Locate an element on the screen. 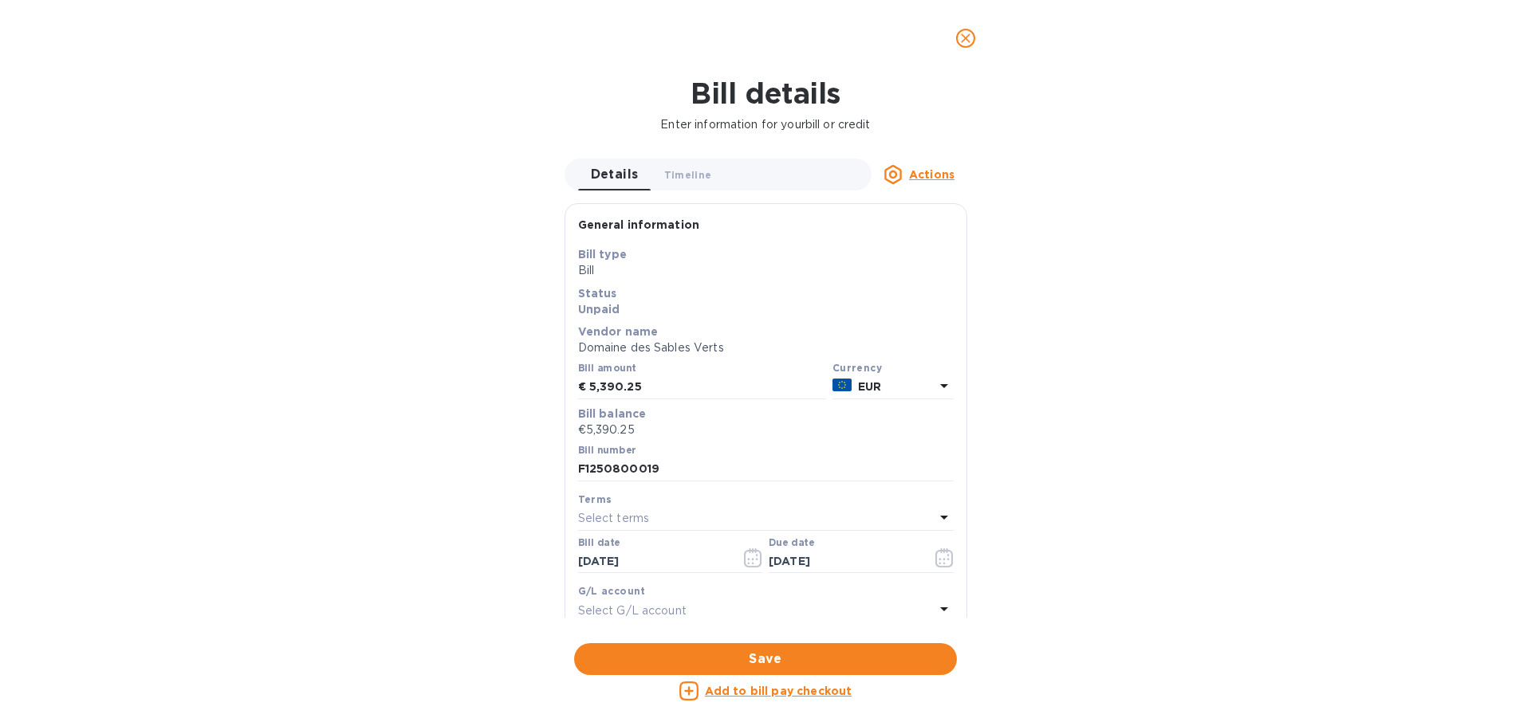 The width and height of the screenshot is (1531, 726). p: Unpaid is located at coordinates (766, 309).